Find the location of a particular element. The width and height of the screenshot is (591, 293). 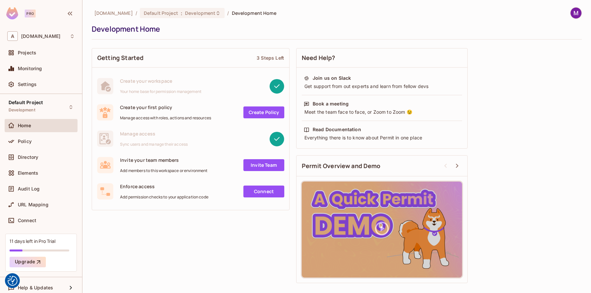

img: Revisit consent button is located at coordinates (13, 281).